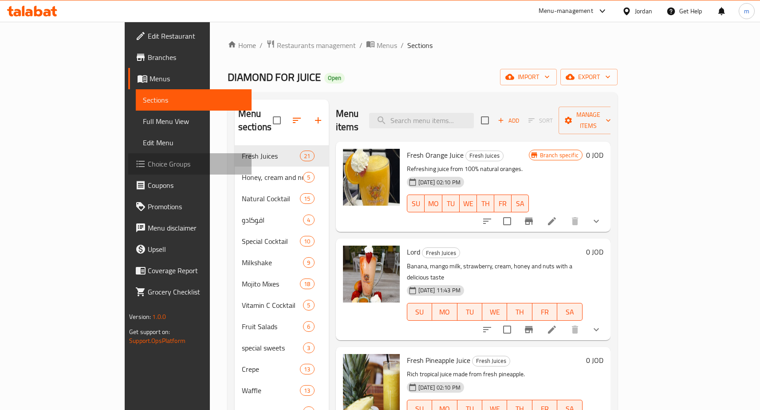 This screenshot has width=760, height=410. What do you see at coordinates (272, 326) in the screenshot?
I see `span: Fruit Salads` at bounding box center [272, 326].